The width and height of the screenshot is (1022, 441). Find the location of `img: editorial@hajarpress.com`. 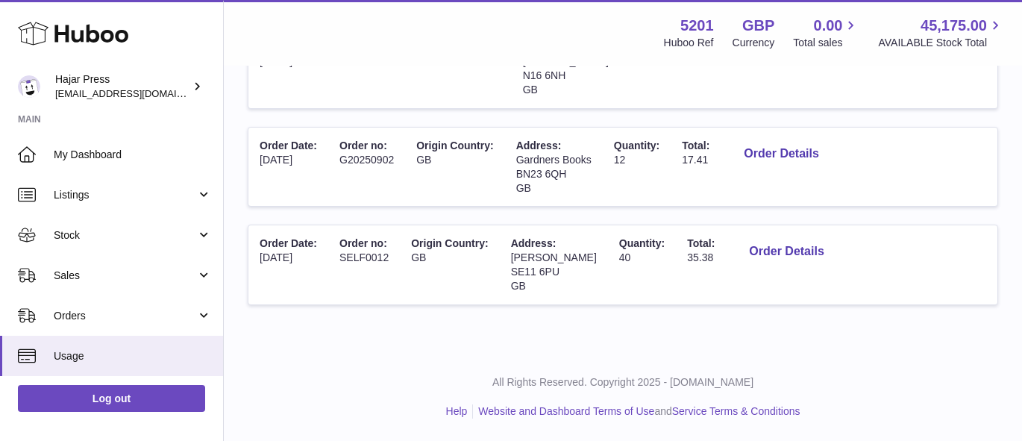

img: editorial@hajarpress.com is located at coordinates (29, 87).